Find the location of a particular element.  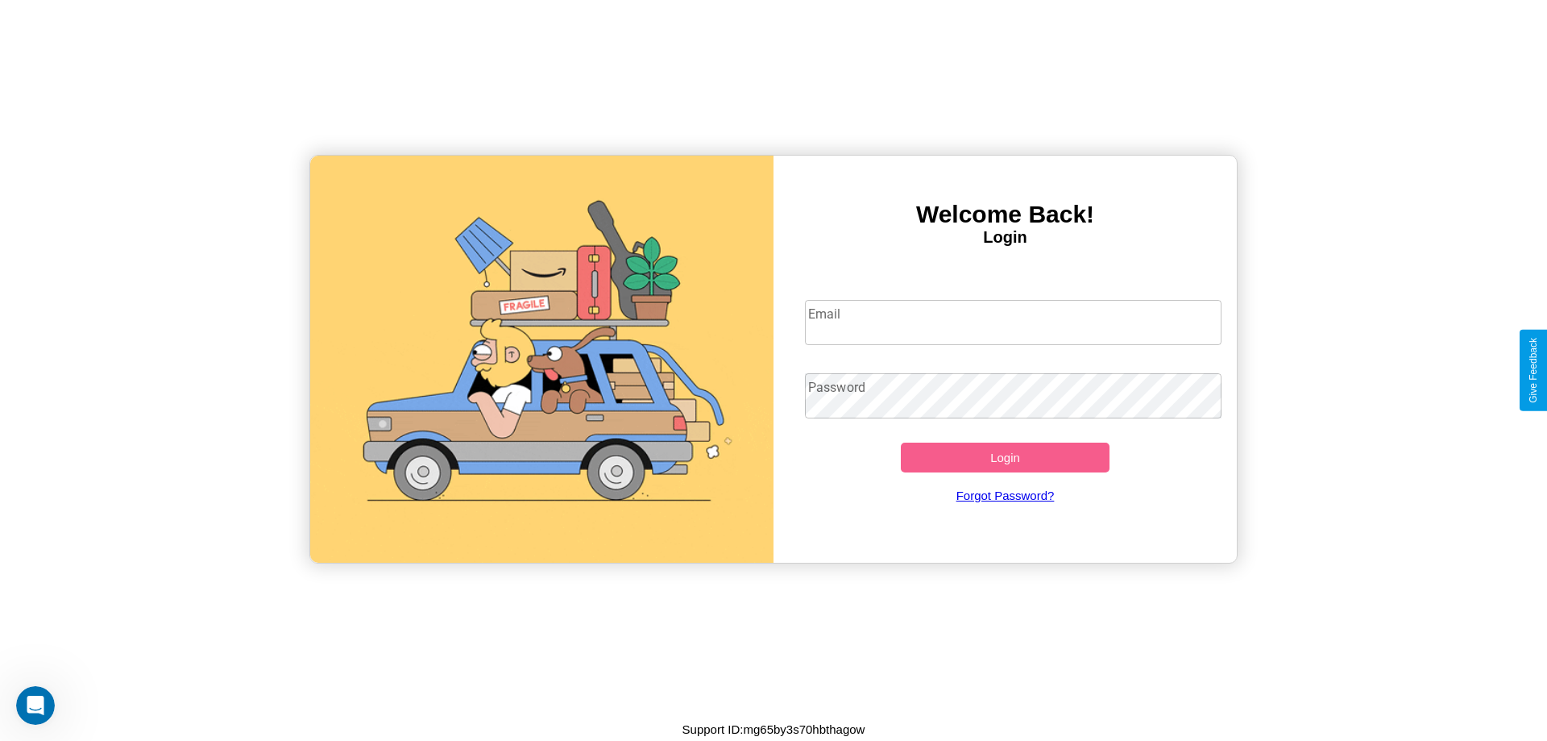

p: Support ID: mg65by3s70hbthagow is located at coordinates (774, 729).